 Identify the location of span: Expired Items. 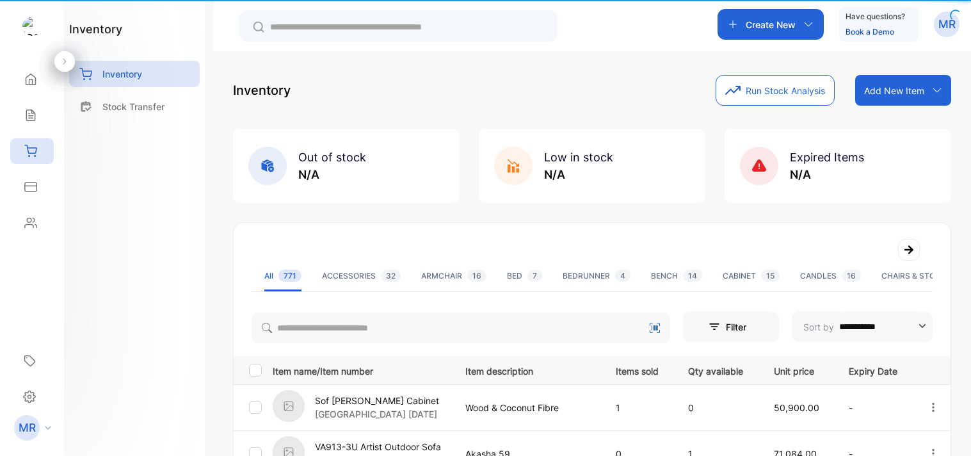
(827, 157).